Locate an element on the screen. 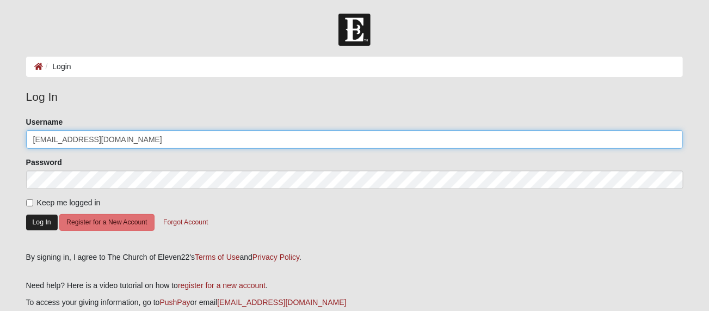  p: Need help? Here is a video tutorial on how to . is located at coordinates (355, 285).